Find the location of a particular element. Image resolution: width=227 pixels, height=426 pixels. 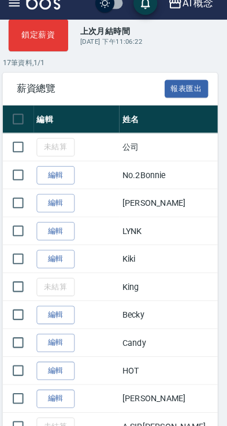

a: 報表匯出 is located at coordinates (187, 98).